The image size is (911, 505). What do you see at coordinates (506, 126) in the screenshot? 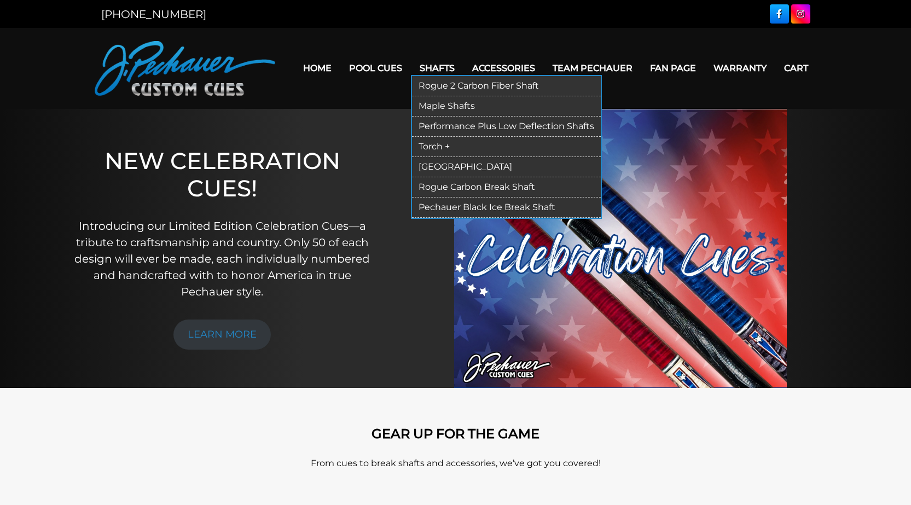
I see `a: Performance Plus Low Deflection Shafts` at bounding box center [506, 126].